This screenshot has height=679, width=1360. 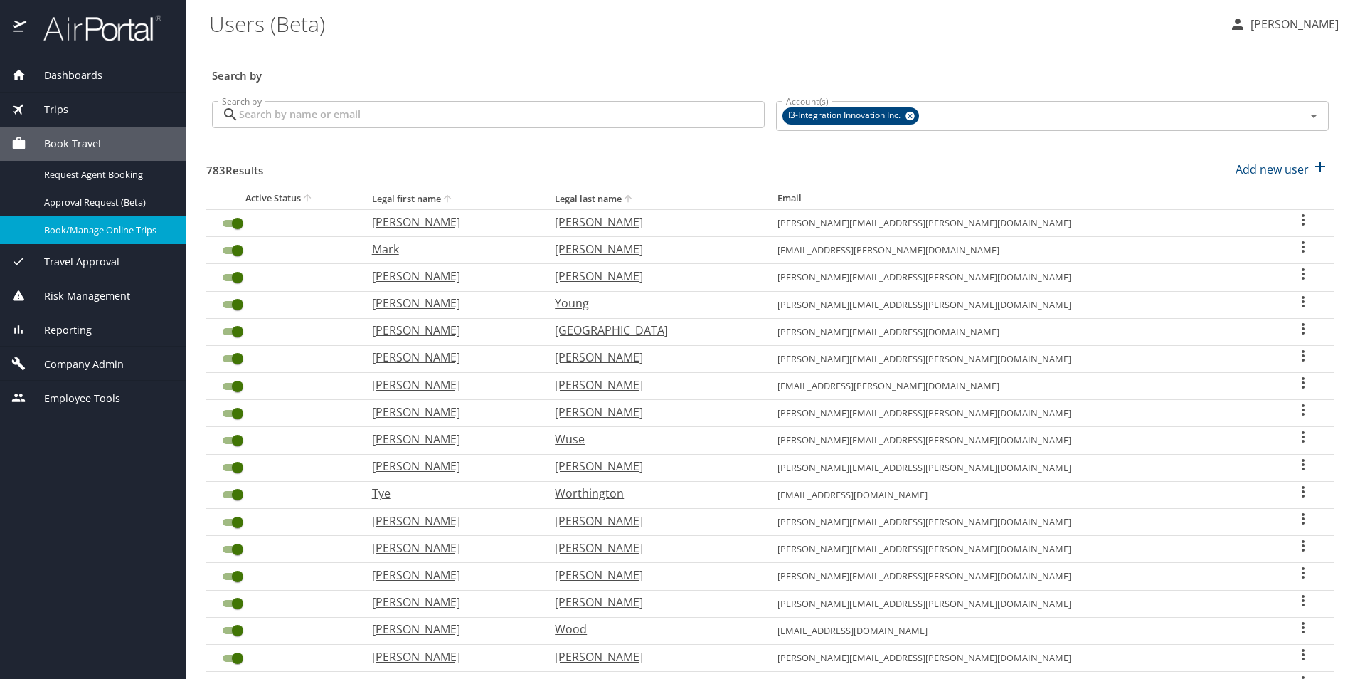 What do you see at coordinates (851, 116) in the screenshot?
I see `div: I3-Integration Innovation Inc.` at bounding box center [851, 116].